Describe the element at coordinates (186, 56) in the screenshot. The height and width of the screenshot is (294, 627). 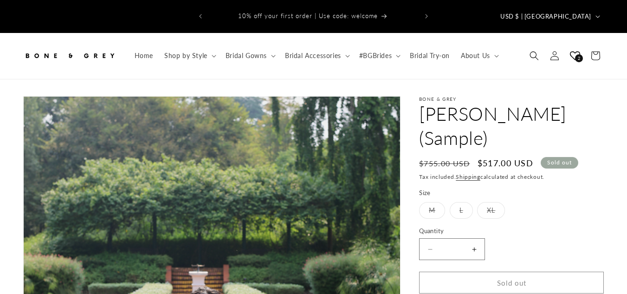
I see `span: Shop by Style` at that location.